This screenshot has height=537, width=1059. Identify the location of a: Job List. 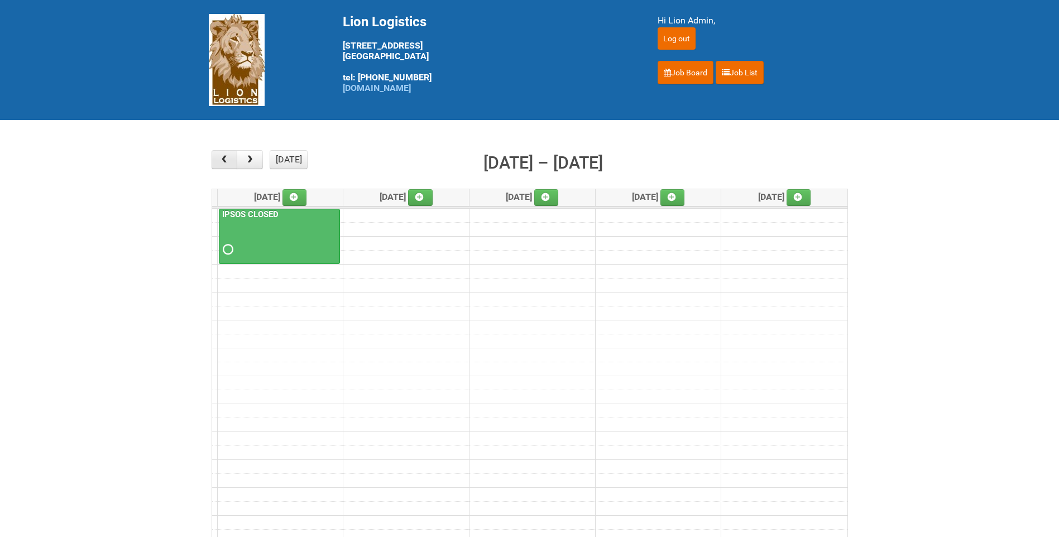
(740, 73).